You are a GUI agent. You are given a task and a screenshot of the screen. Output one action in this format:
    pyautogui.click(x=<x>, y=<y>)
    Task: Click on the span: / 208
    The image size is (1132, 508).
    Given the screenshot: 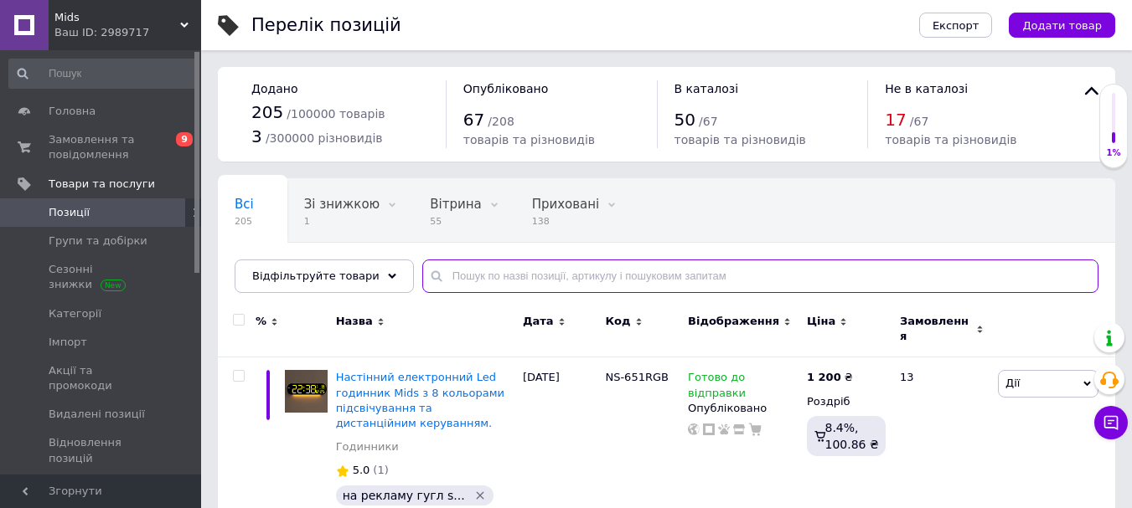 What is the action you would take?
    pyautogui.click(x=500, y=121)
    